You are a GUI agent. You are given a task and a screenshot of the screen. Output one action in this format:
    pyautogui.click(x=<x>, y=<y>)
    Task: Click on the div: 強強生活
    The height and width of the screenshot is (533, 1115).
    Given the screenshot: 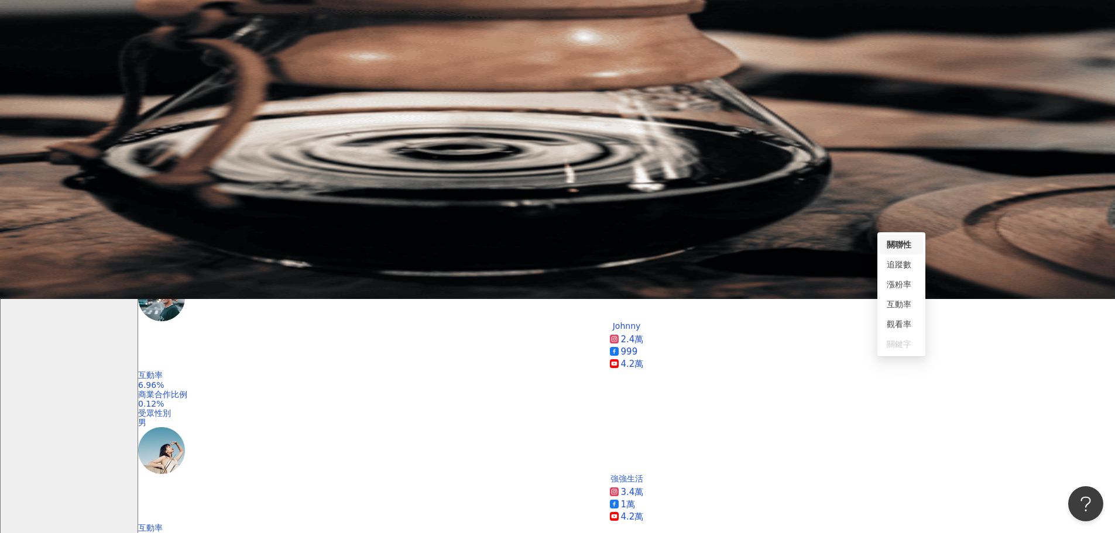 What is the action you would take?
    pyautogui.click(x=627, y=479)
    